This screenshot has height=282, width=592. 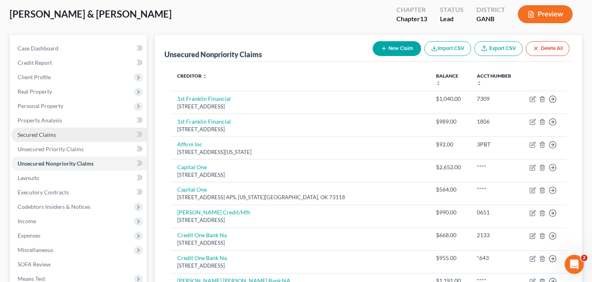 I want to click on div: Unsecured Nonpriority Claims, so click(x=213, y=54).